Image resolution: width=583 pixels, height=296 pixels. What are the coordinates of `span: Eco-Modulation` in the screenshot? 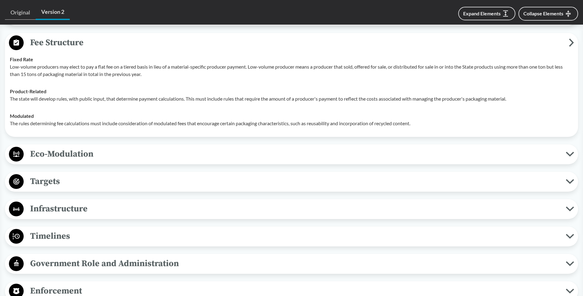 It's located at (295, 154).